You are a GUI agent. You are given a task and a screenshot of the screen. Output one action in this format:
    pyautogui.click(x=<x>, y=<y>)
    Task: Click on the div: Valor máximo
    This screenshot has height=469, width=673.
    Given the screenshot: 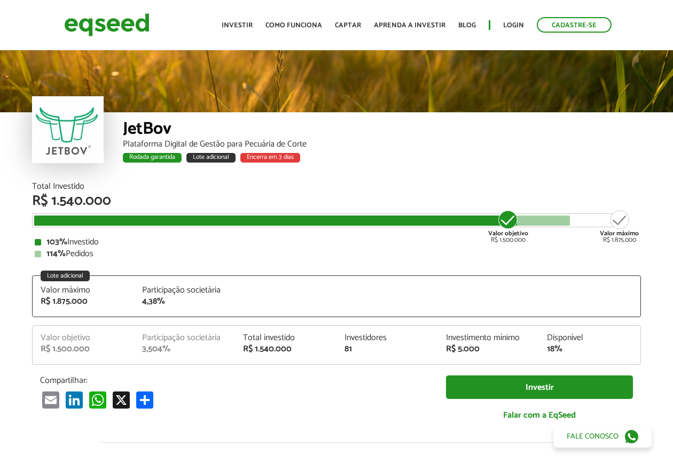 What is the action you would take?
    pyautogui.click(x=83, y=290)
    